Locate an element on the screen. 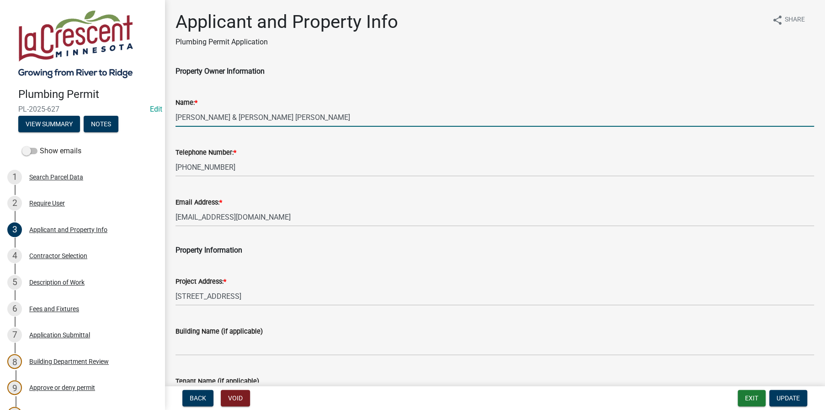  button: View Summary is located at coordinates (49, 124).